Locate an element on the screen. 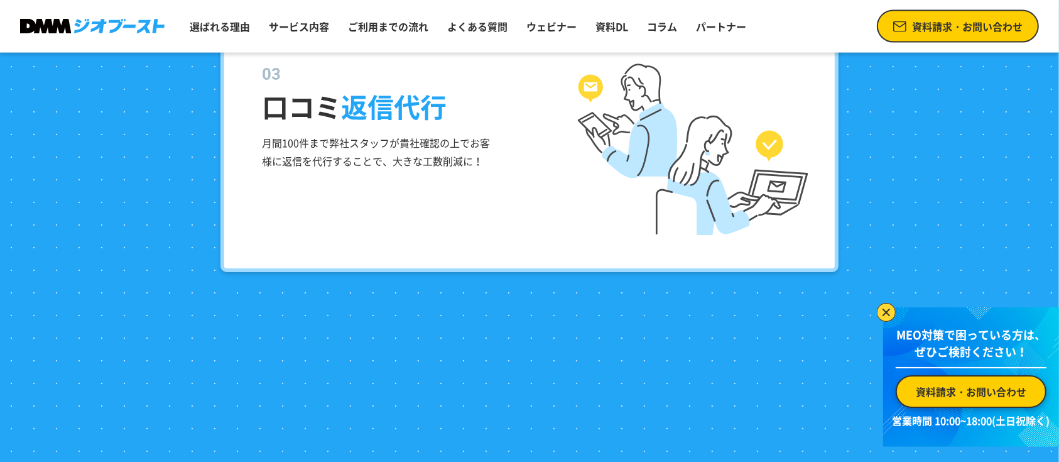 The image size is (1059, 462). p: 営業時間 10:00~18:00(土日祝除く) is located at coordinates (971, 420).